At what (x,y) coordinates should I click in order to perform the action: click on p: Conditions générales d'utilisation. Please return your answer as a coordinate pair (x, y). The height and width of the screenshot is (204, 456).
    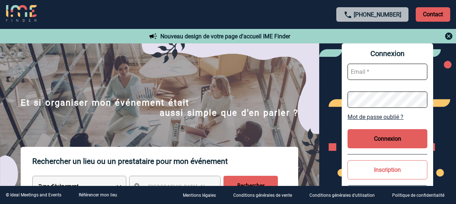
    Looking at the image, I should click on (342, 196).